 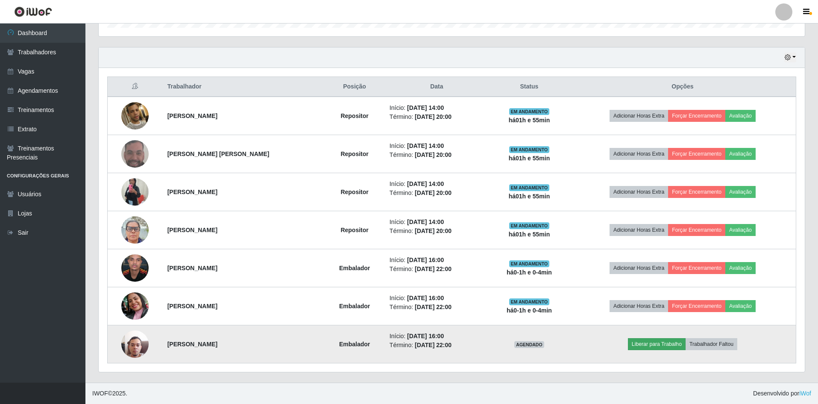 I want to click on th: Opções, so click(x=683, y=87).